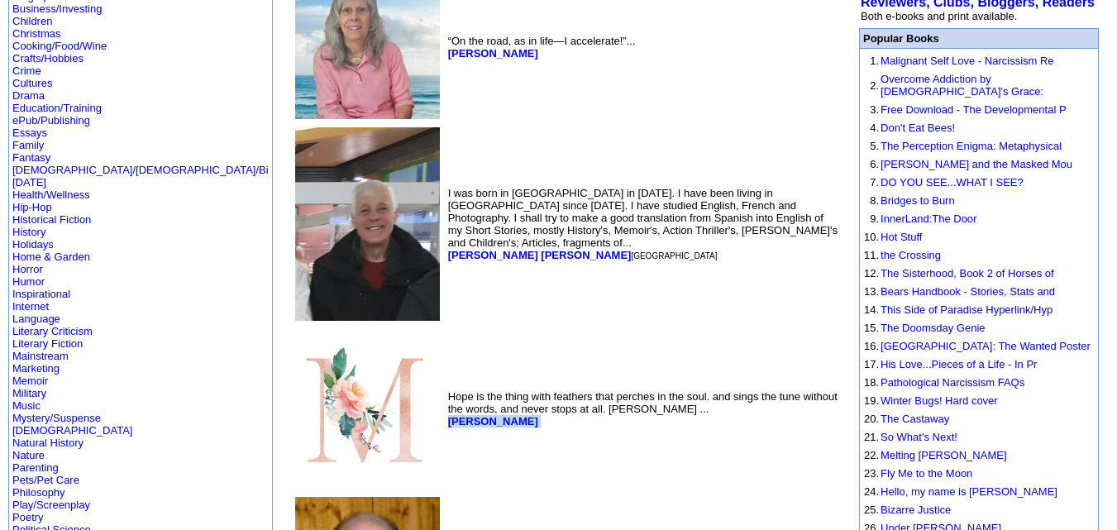 The width and height of the screenshot is (1117, 530). What do you see at coordinates (36, 467) in the screenshot?
I see `a: Parenting` at bounding box center [36, 467].